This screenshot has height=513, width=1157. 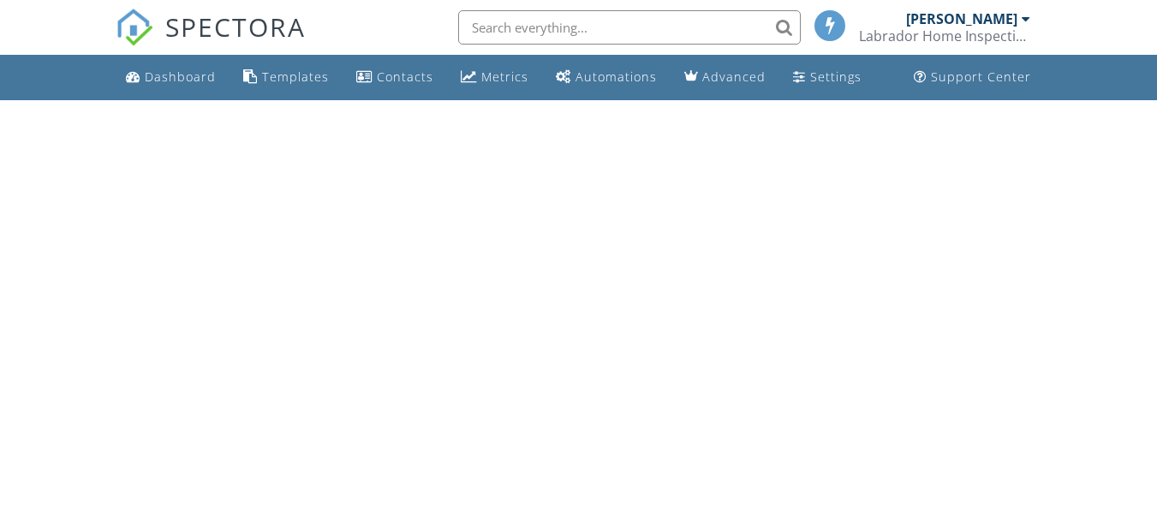 I want to click on a: Dashboard, so click(x=170, y=77).